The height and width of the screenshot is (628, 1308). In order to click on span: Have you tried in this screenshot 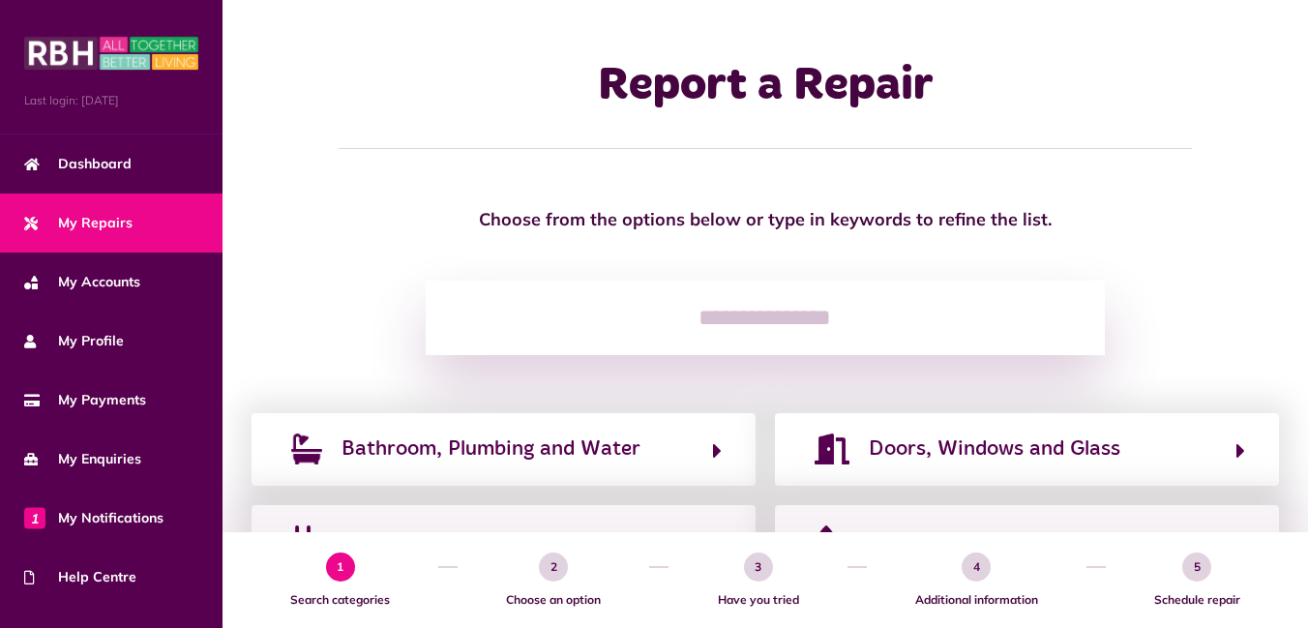, I will do `click(757, 600)`.